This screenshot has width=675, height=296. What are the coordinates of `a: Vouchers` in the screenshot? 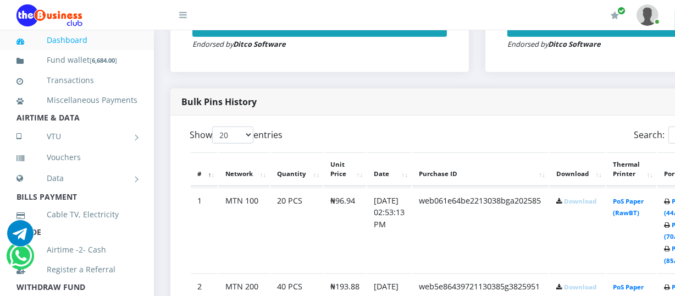 It's located at (77, 157).